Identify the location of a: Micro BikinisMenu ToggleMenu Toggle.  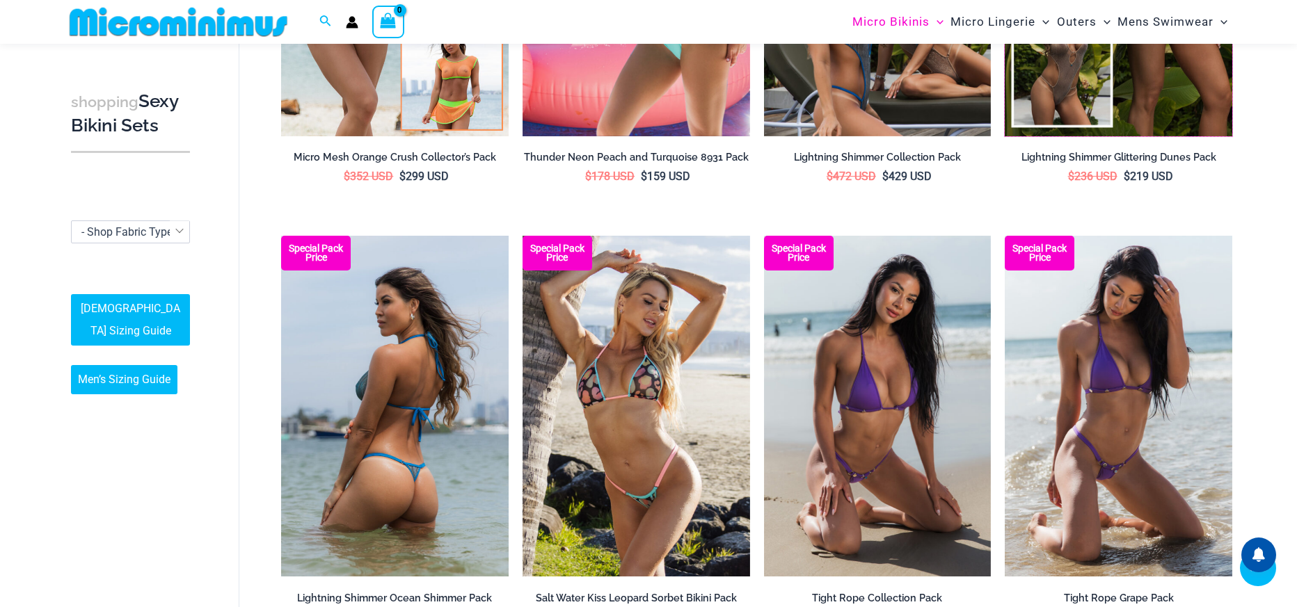
(897, 22).